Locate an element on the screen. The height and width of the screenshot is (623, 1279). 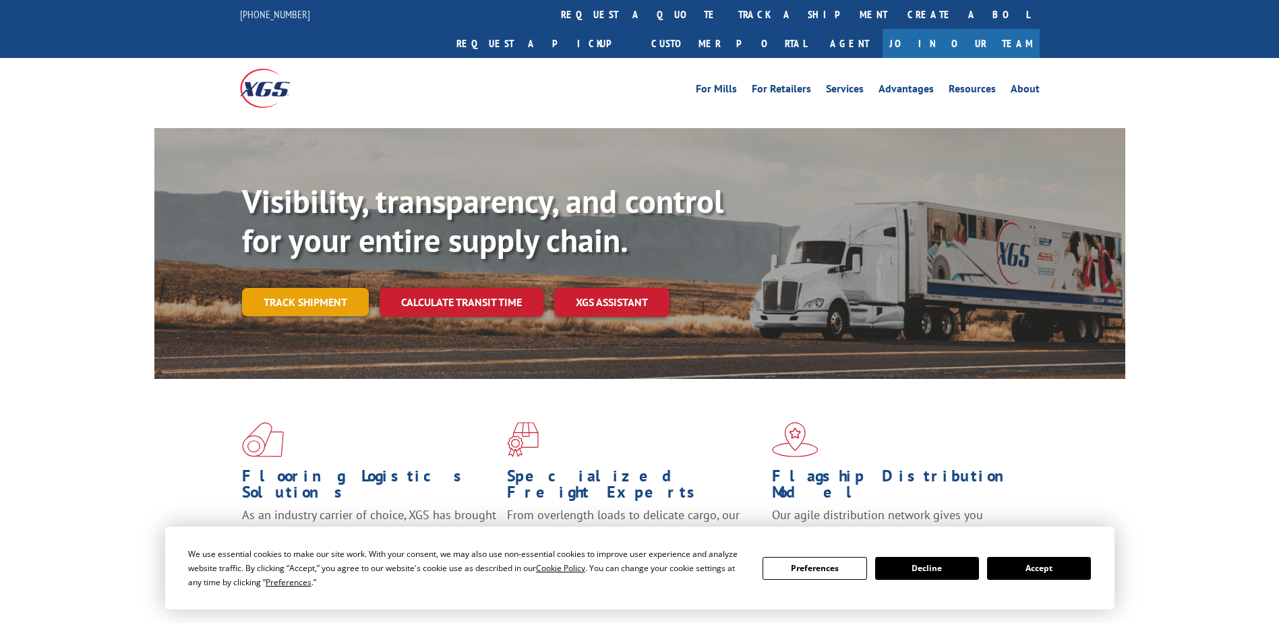
h1: Flooring Logistics Solutions is located at coordinates (370, 488).